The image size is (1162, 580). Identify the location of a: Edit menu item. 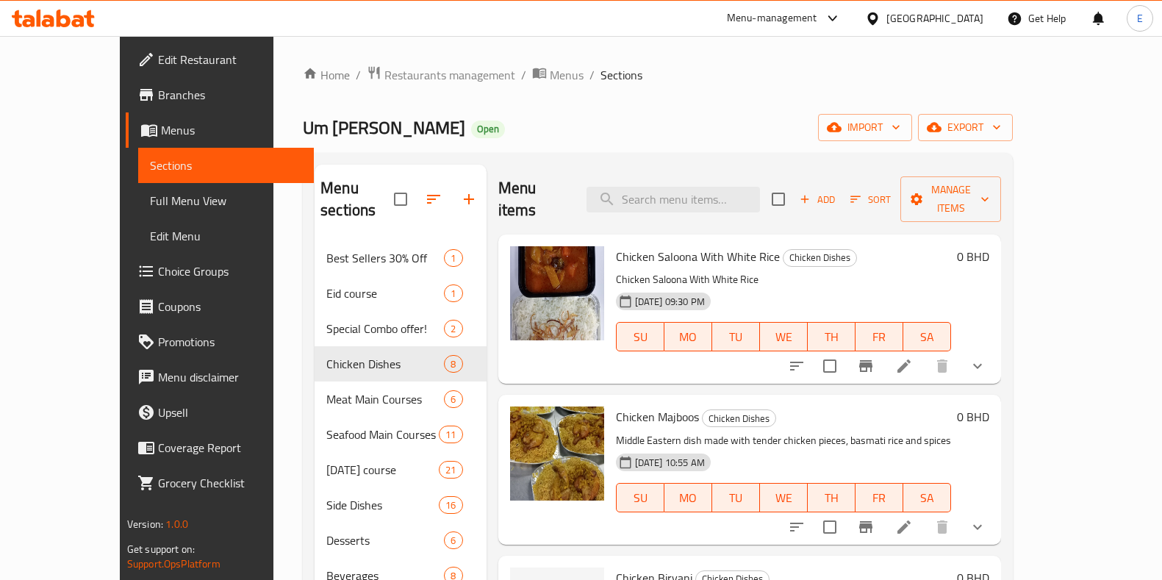
(904, 366).